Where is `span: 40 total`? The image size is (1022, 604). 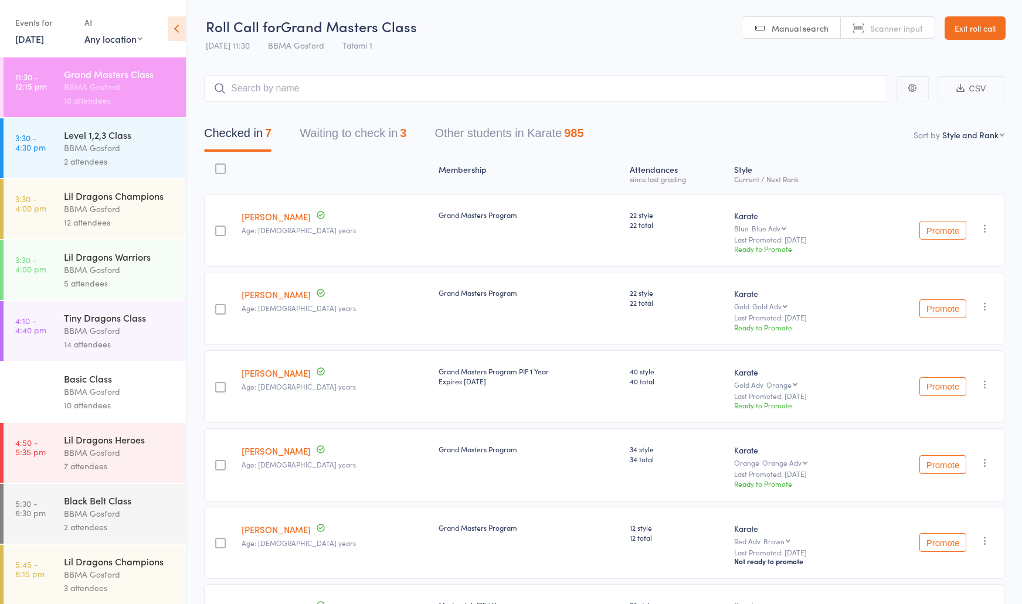
span: 40 total is located at coordinates (677, 381).